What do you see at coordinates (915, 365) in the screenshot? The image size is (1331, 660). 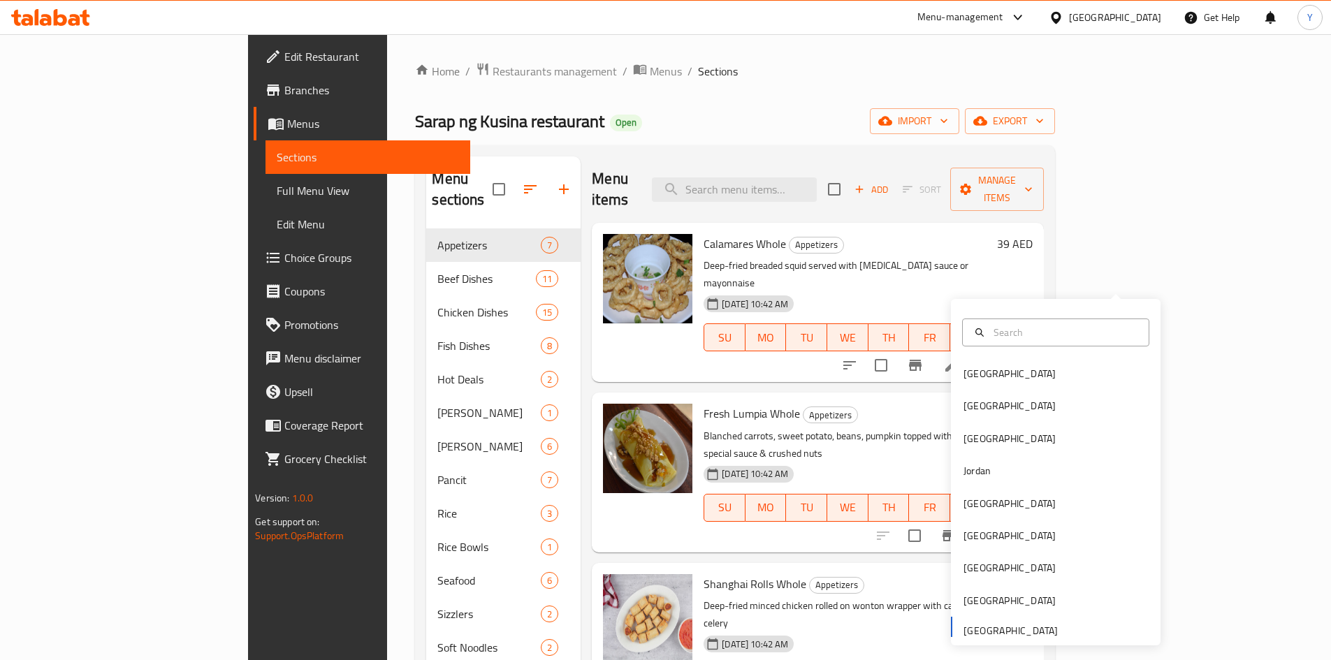 I see `button: Branch-specific-item` at bounding box center [915, 365].